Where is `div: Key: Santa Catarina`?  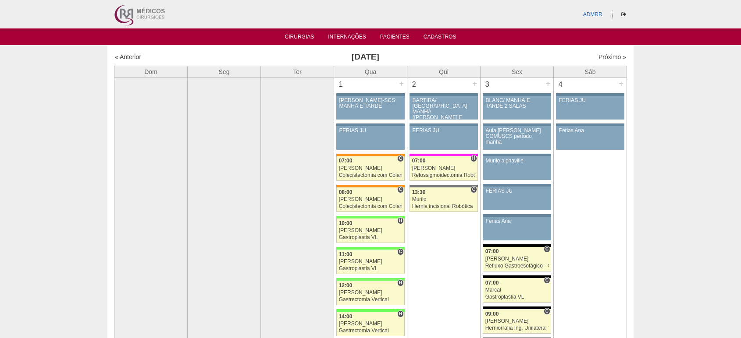
div: Key: Santa Catarina is located at coordinates (443, 186).